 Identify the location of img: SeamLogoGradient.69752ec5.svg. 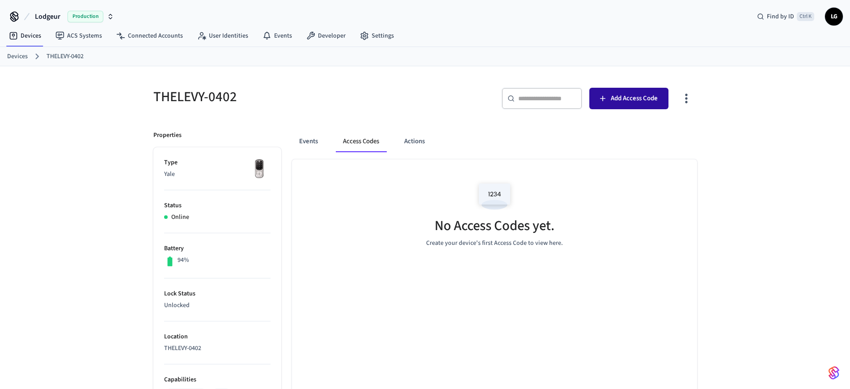
(834, 373).